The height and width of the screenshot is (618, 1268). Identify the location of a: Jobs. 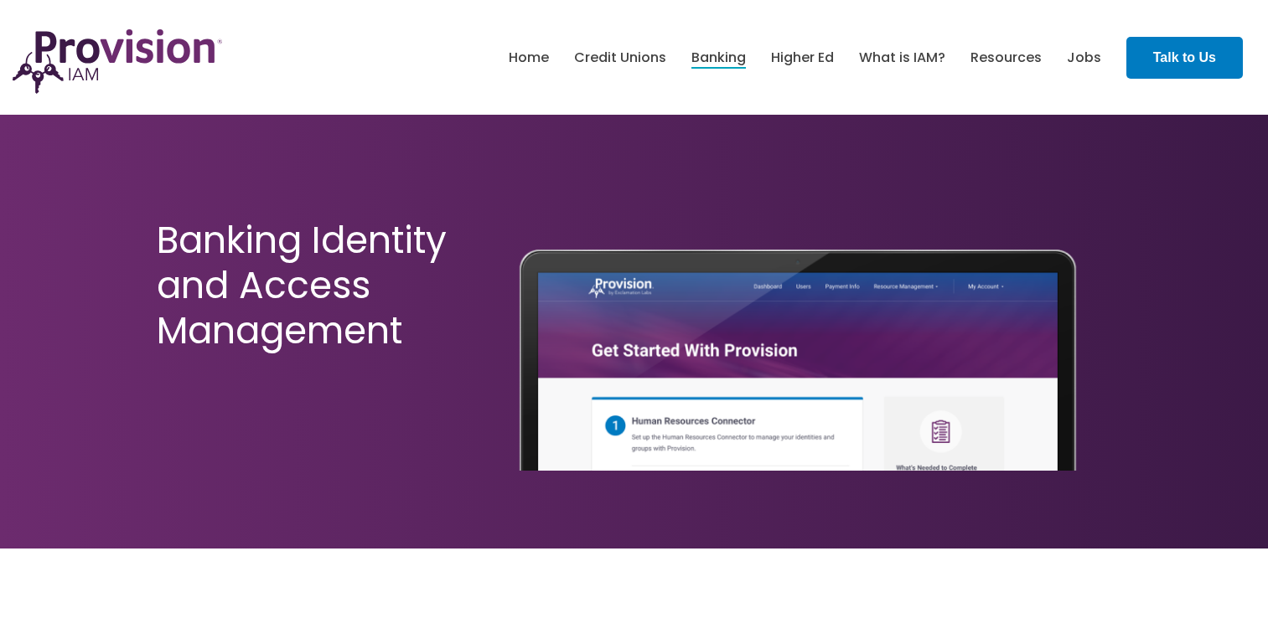
(1083, 58).